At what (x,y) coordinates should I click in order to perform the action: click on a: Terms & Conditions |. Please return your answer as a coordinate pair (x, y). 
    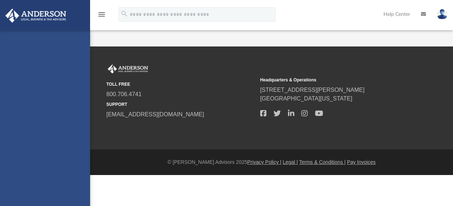
    Looking at the image, I should click on (322, 162).